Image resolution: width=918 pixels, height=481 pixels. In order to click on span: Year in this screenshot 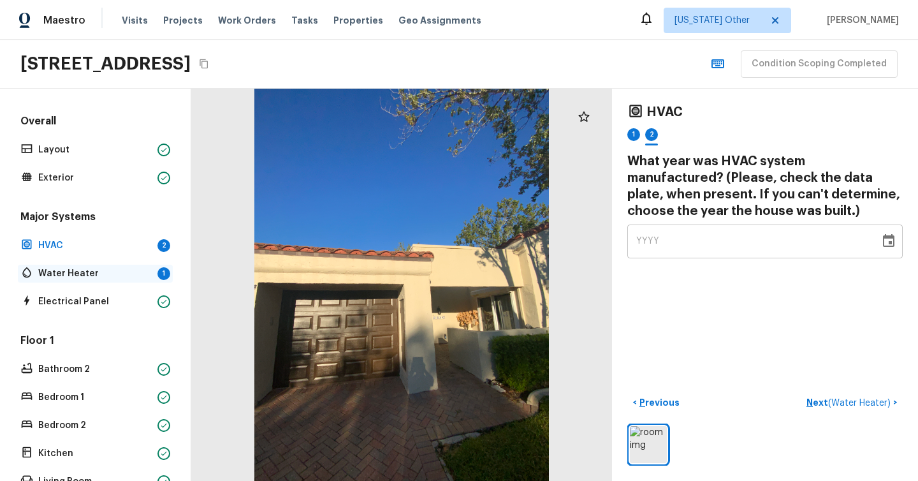, I will do `click(648, 241)`.